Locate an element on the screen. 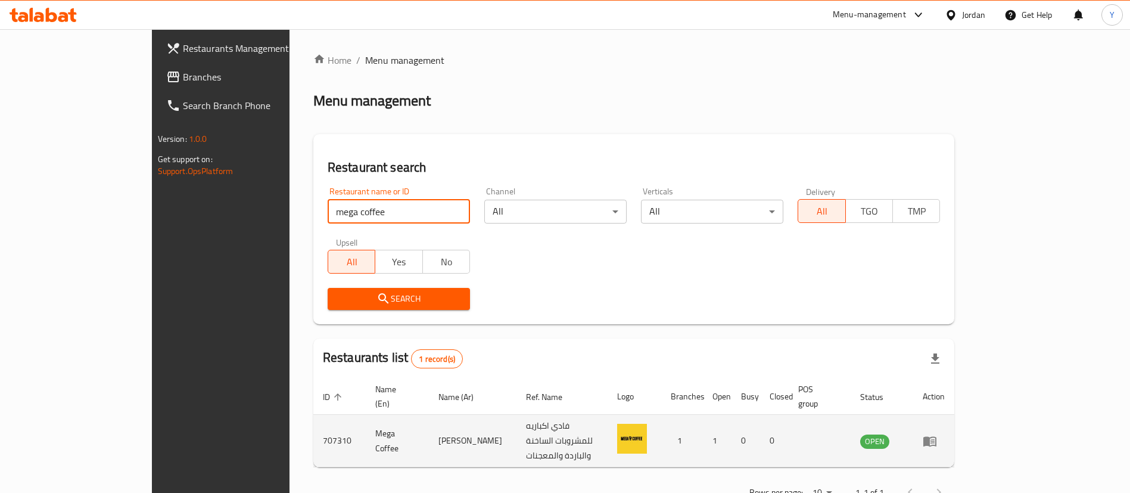  span: 1.0.0 is located at coordinates (198, 139).